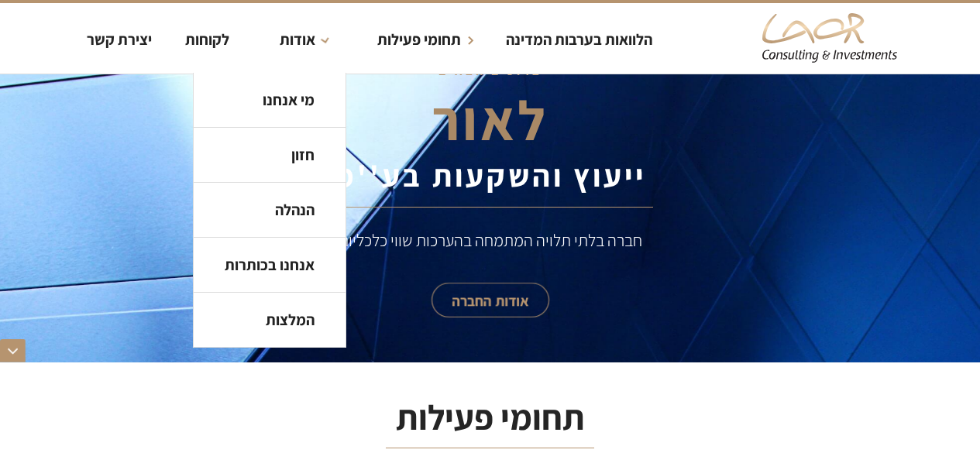 This screenshot has width=980, height=453. What do you see at coordinates (270, 320) in the screenshot?
I see `a: המלצות` at bounding box center [270, 320].